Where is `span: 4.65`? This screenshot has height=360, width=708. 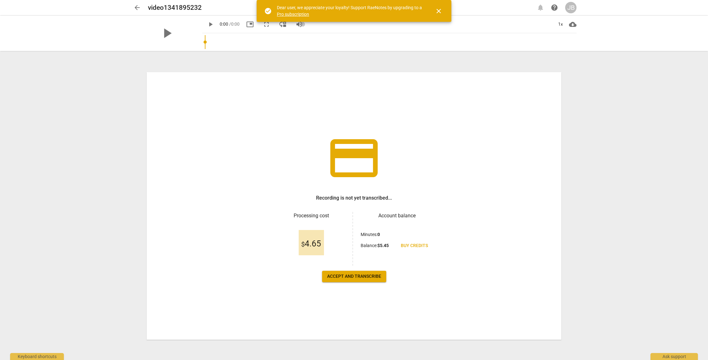 span: 4.65 is located at coordinates (311, 244).